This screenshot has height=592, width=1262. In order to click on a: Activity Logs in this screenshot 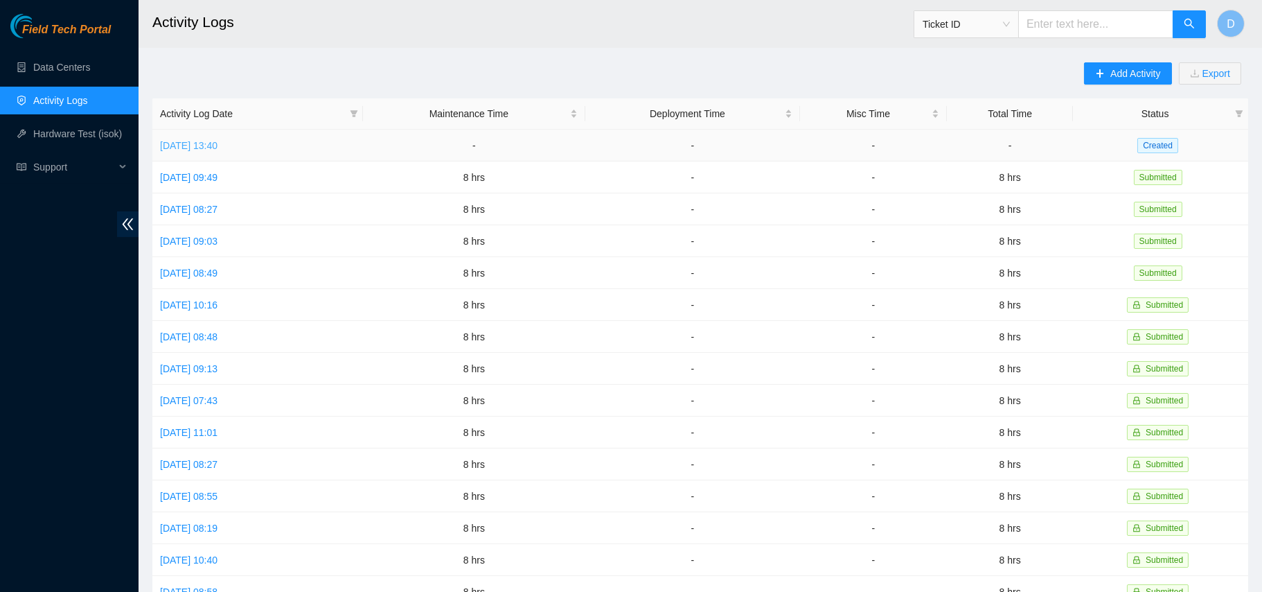, I will do `click(60, 100)`.